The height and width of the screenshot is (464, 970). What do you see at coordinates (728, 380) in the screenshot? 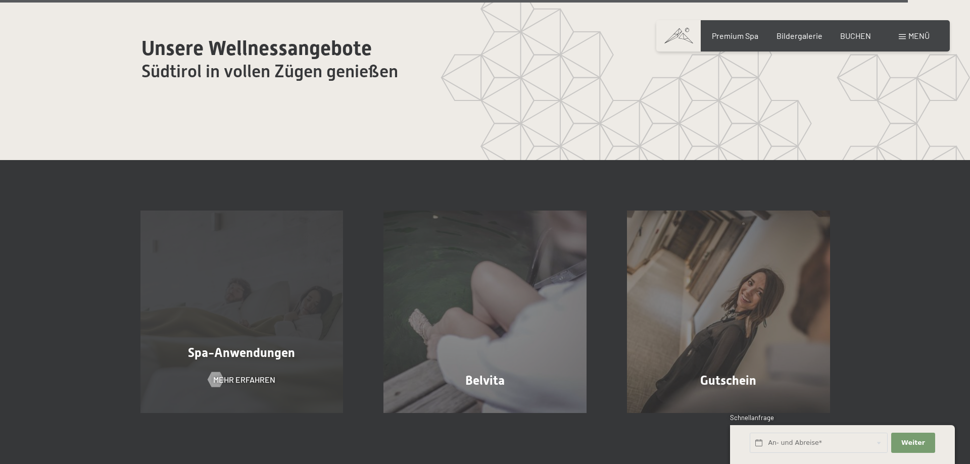
I see `span: Gutschein` at bounding box center [728, 380].